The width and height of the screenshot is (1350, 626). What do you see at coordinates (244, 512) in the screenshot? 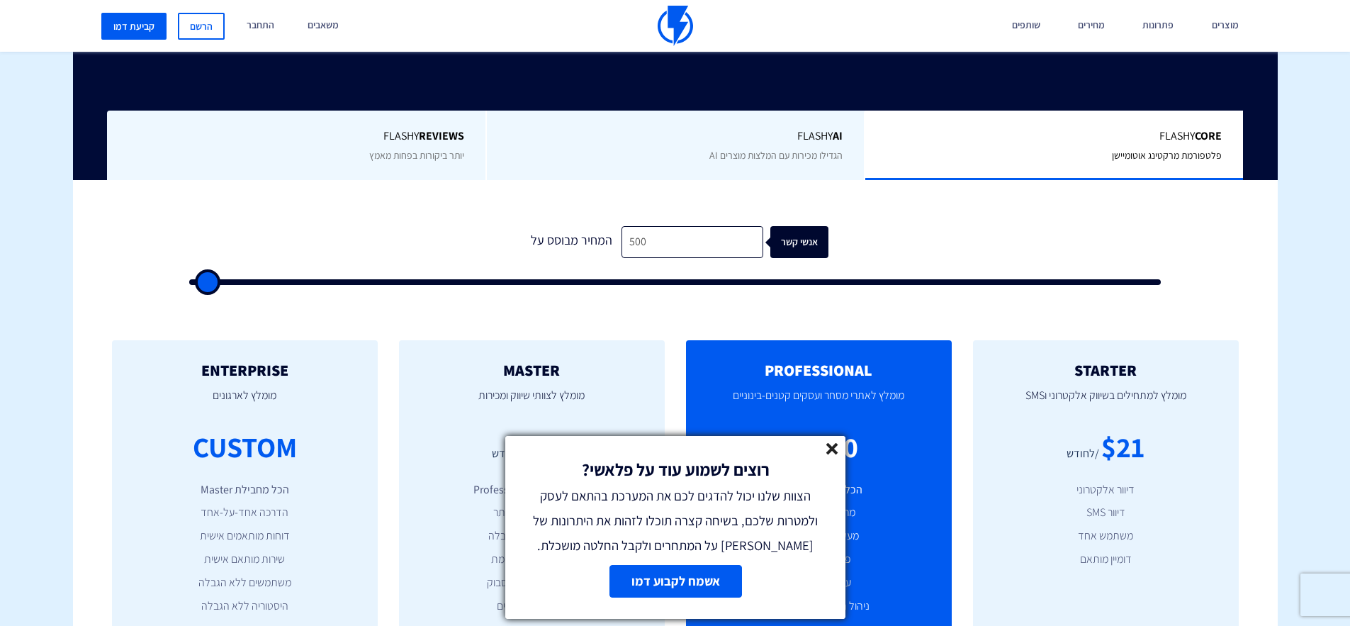
I see `li: הדרכה אחד-על-אחד` at bounding box center [244, 512].